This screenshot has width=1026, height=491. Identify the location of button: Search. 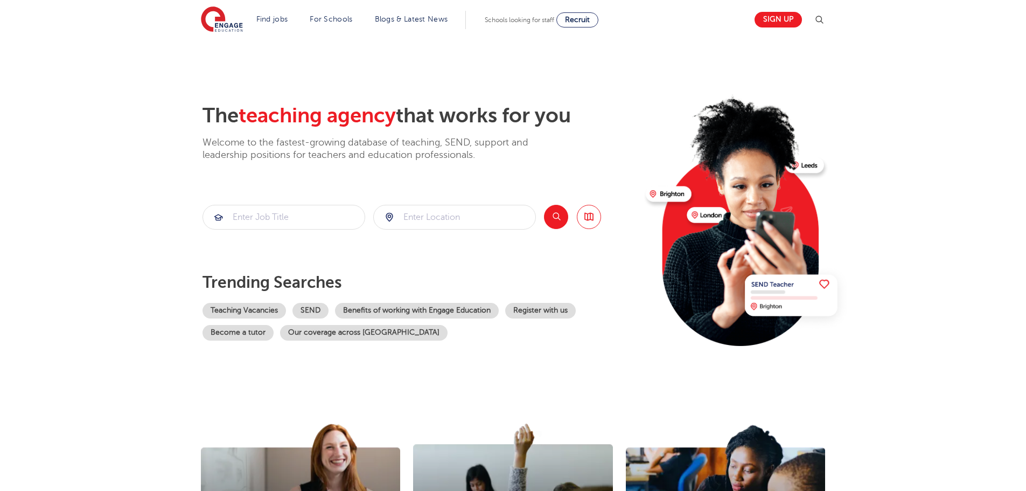
(556, 217).